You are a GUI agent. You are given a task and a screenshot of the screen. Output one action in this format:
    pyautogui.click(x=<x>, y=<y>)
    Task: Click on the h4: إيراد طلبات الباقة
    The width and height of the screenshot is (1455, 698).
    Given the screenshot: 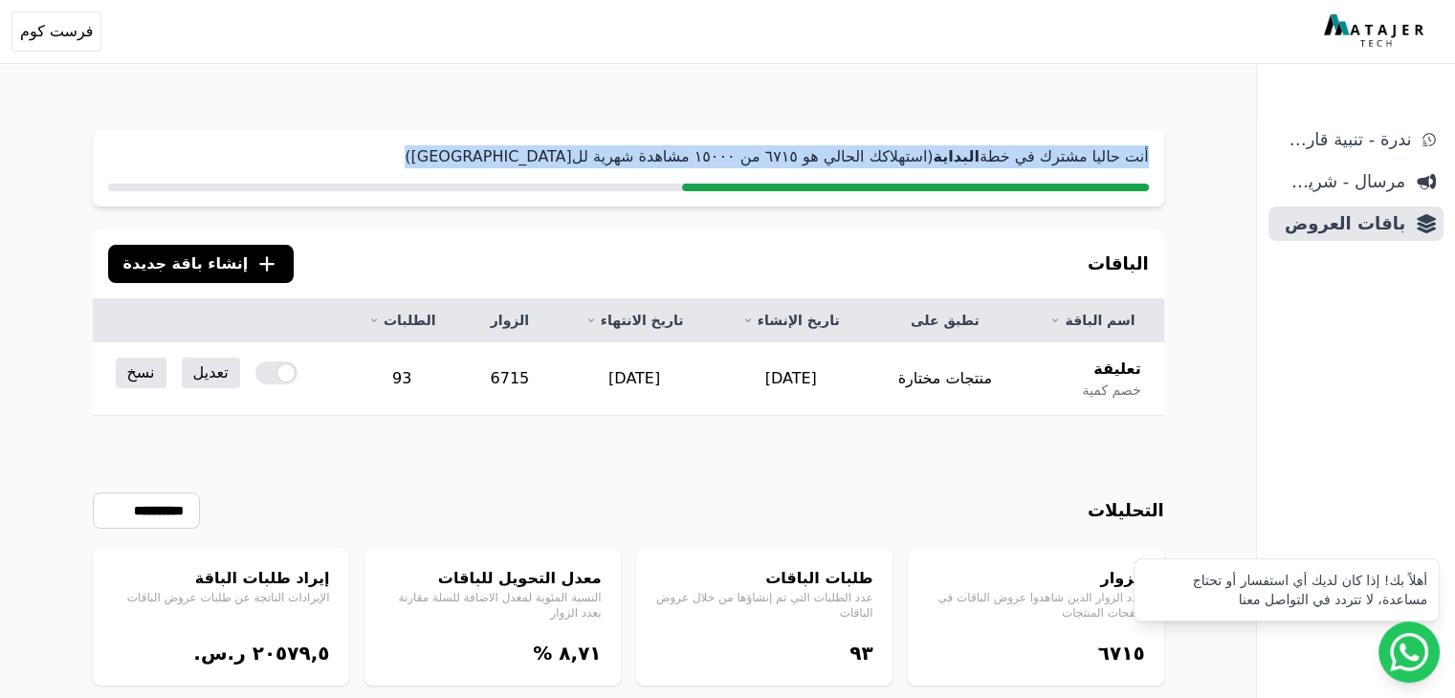 What is the action you would take?
    pyautogui.click(x=221, y=579)
    